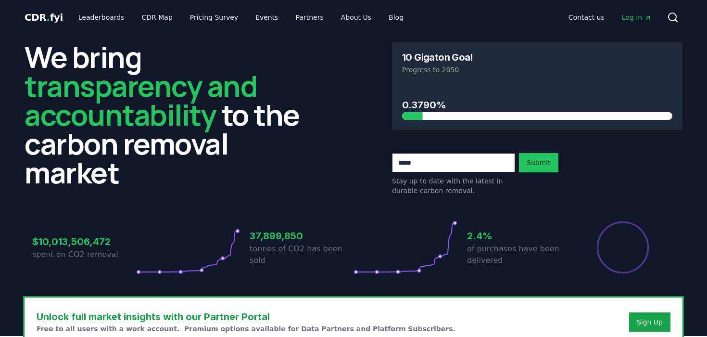  I want to click on div: Percentage of sales delivered, so click(623, 247).